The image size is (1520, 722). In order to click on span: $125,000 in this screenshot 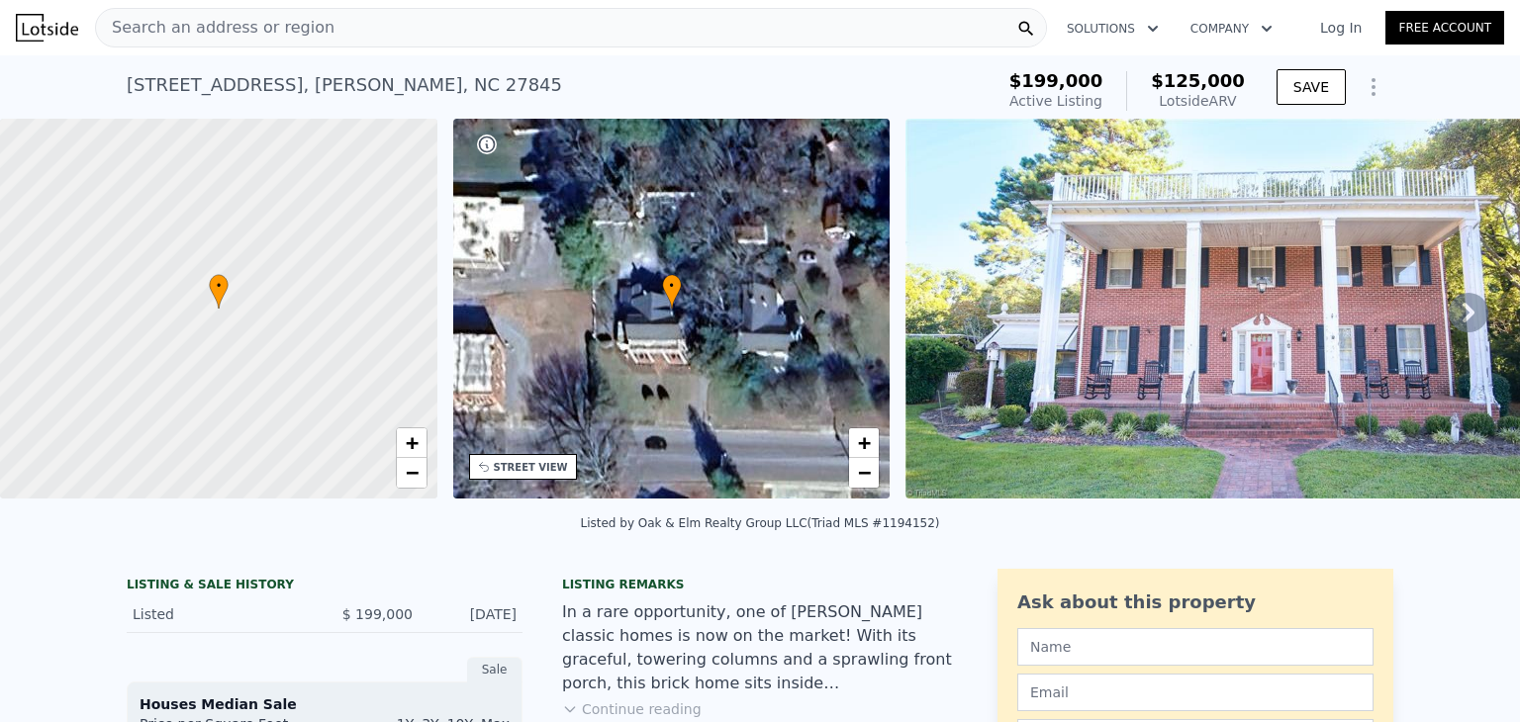, I will do `click(1197, 80)`.